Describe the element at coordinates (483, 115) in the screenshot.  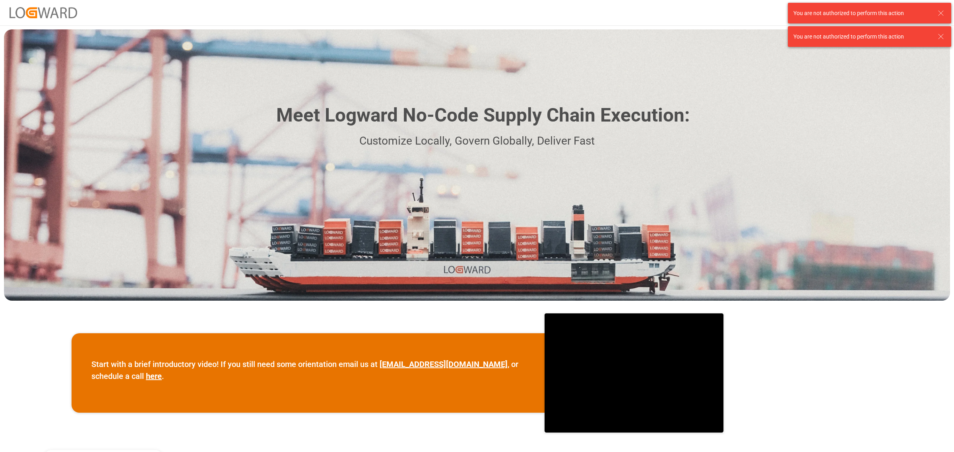
I see `h1: Meet Logward No-Code Supply Chain Execution:` at that location.